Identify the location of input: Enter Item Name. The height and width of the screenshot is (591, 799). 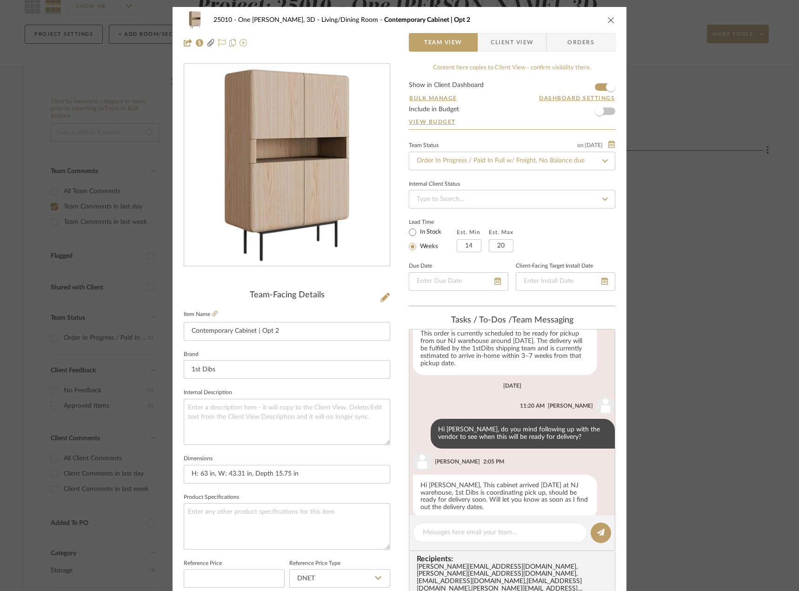
(287, 331).